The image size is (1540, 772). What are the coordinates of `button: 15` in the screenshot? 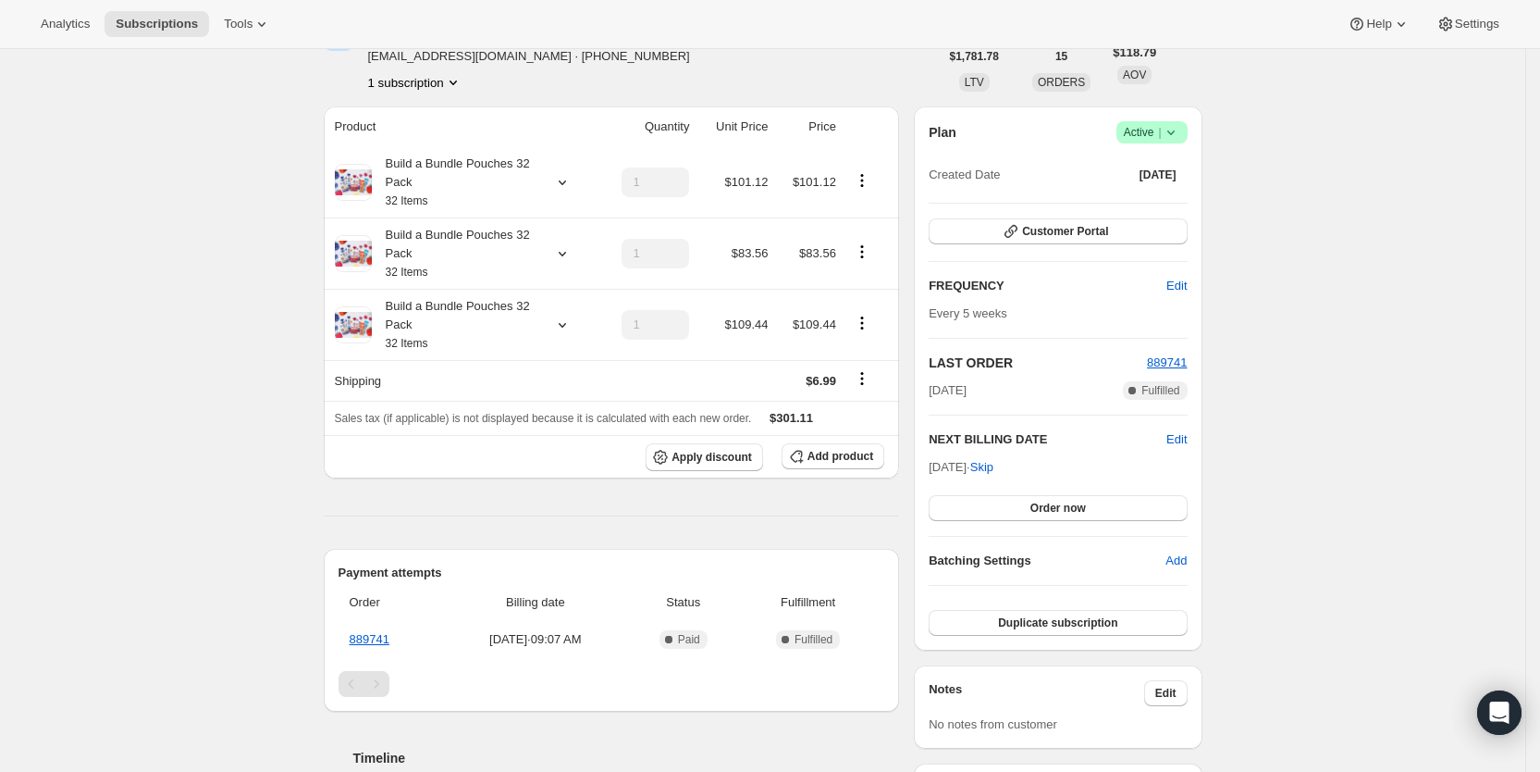 It's located at (1061, 56).